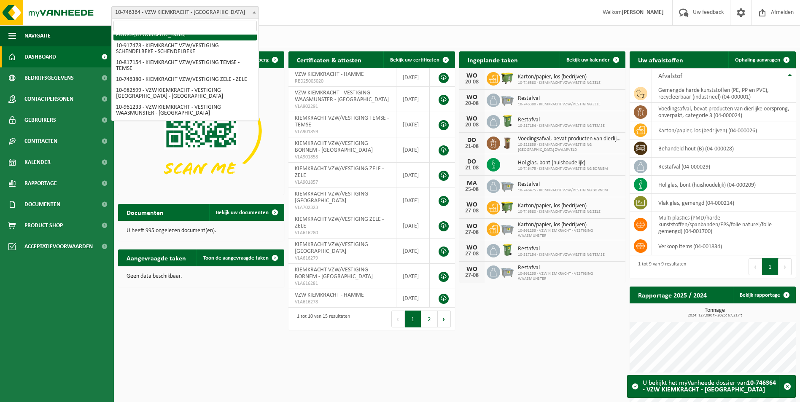 This screenshot has height=402, width=800. Describe the element at coordinates (492, 59) in the screenshot. I see `h2: Ingeplande taken` at that location.